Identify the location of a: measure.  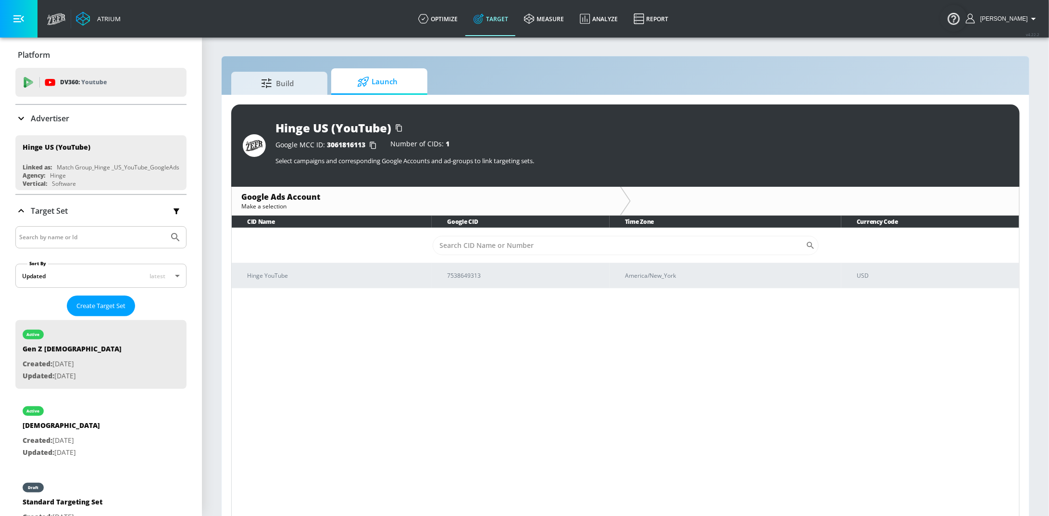
(544, 19).